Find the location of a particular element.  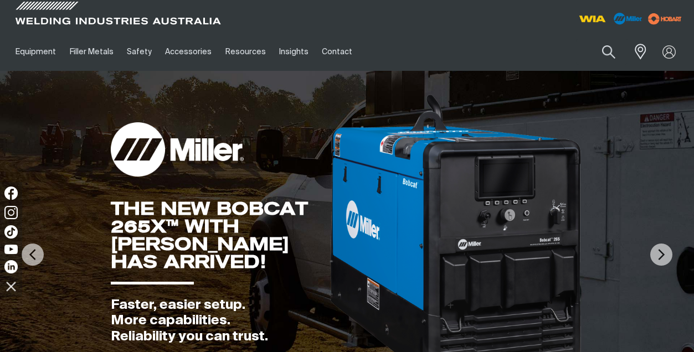

img: Facebook is located at coordinates (11, 193).